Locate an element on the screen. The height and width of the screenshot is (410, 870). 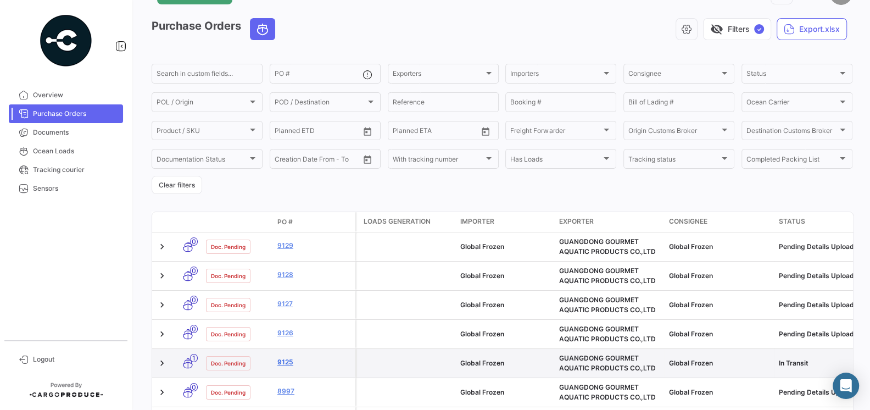
span: Documentation Status is located at coordinates (202, 160).